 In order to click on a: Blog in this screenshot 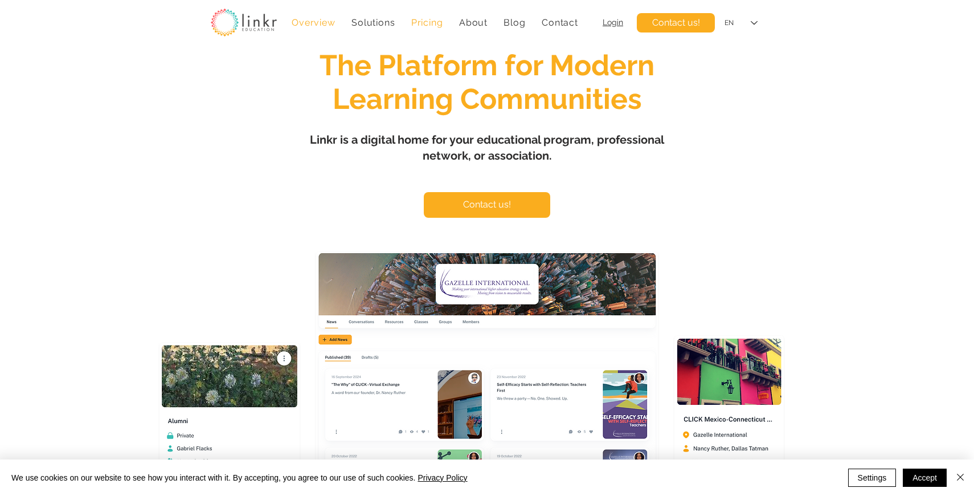, I will do `click(515, 22)`.